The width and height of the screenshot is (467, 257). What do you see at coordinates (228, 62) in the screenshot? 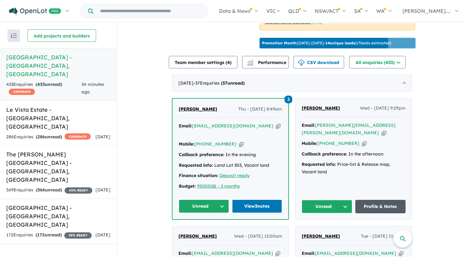
I see `span: 4` at bounding box center [228, 62].